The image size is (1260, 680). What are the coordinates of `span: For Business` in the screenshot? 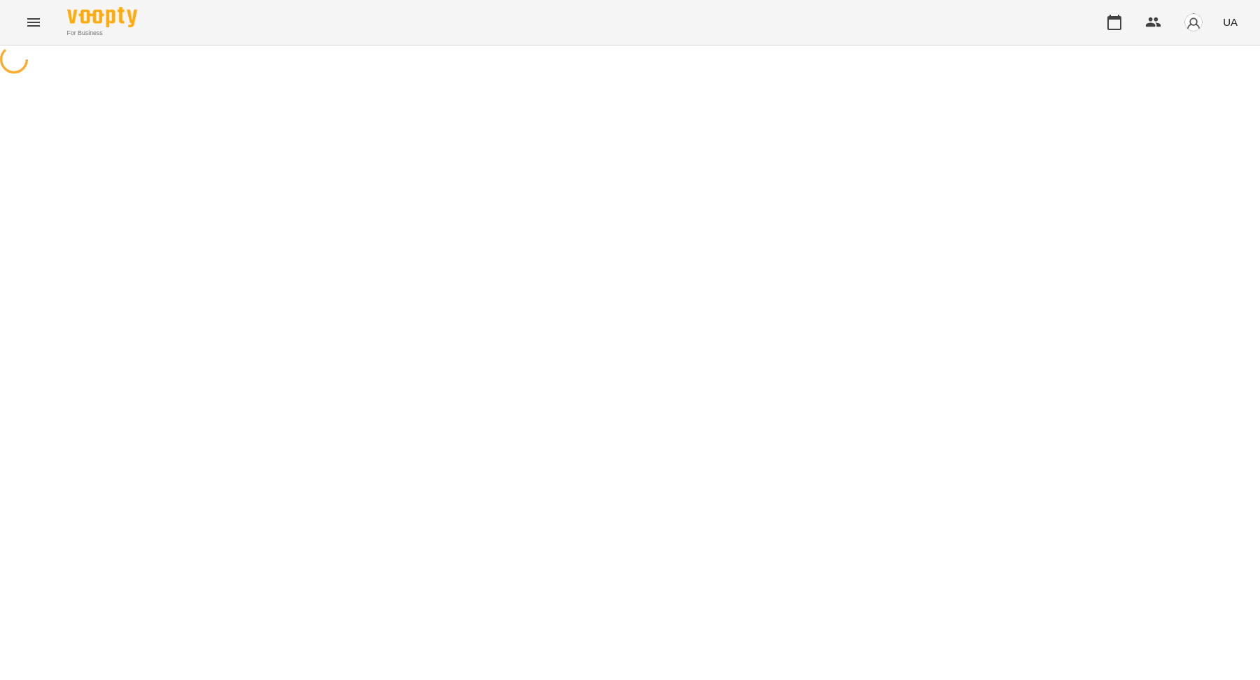 It's located at (102, 33).